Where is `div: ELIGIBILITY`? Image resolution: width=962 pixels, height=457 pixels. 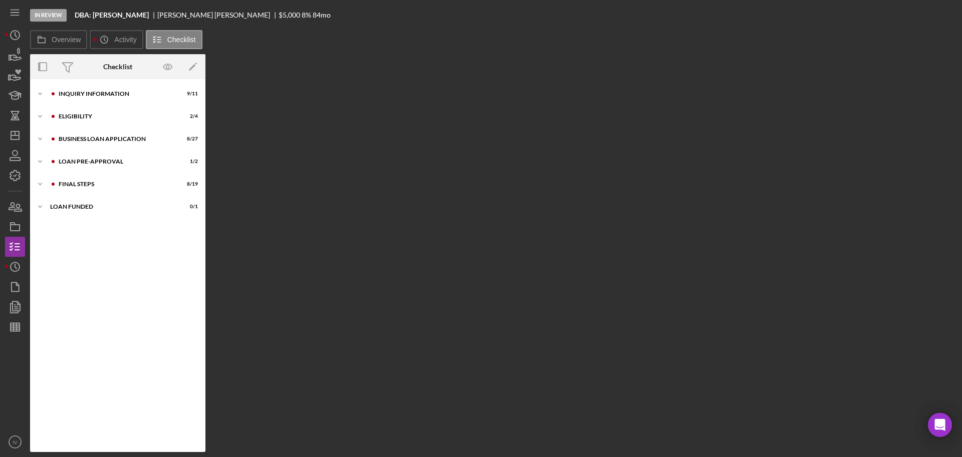
div: ELIGIBILITY is located at coordinates (116, 116).